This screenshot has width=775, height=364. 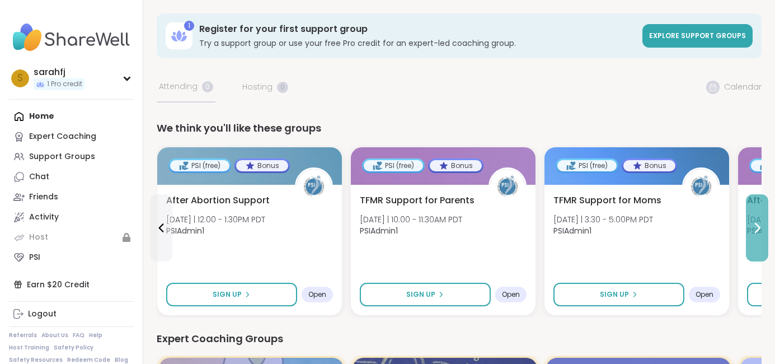 What do you see at coordinates (418, 43) in the screenshot?
I see `h3: Try a support group or use your free Pro credit for an expert-led coaching group.` at bounding box center [418, 43].